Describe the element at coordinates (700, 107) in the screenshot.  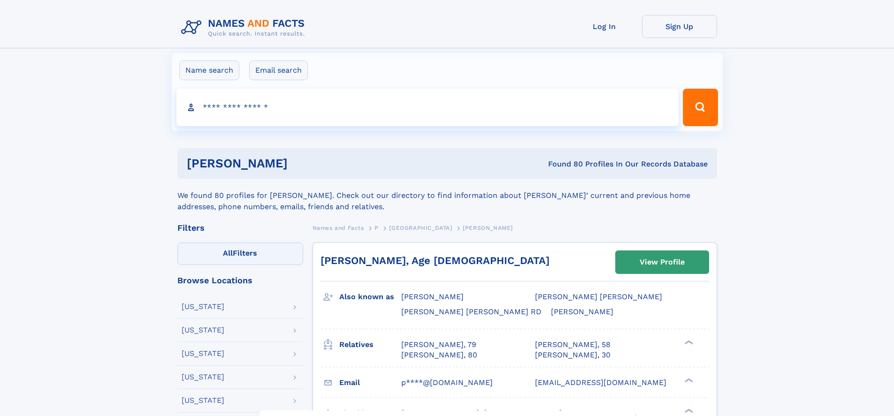
I see `button: Search Button` at that location.